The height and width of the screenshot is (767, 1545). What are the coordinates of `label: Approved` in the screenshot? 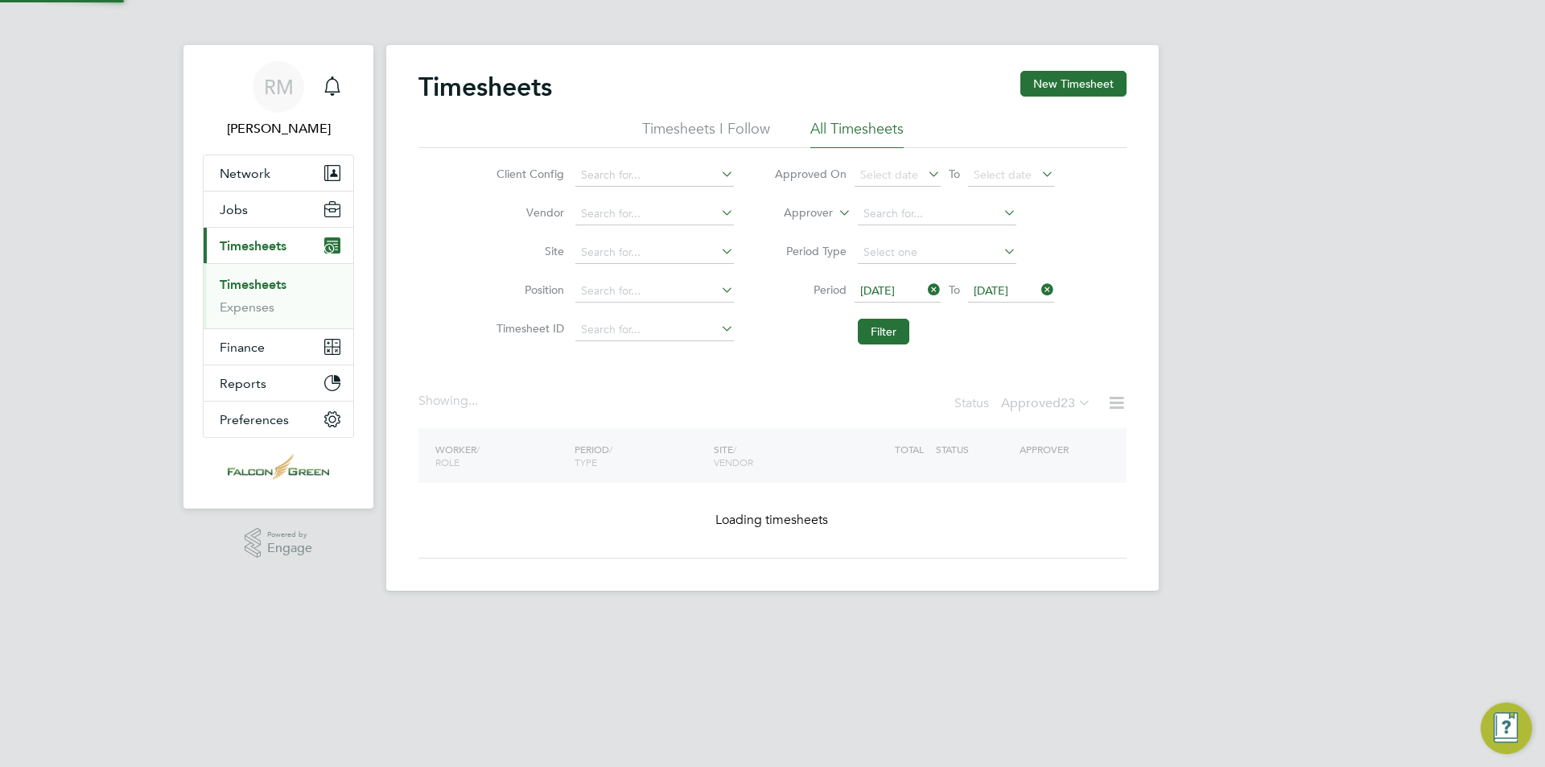 It's located at (1046, 403).